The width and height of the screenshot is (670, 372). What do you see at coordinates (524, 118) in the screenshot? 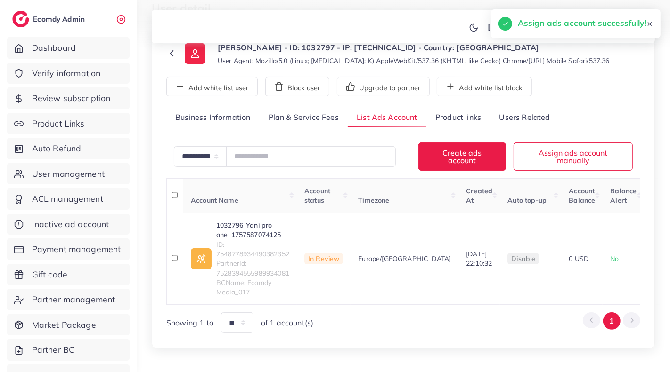
I see `a: Users Related` at bounding box center [524, 118].